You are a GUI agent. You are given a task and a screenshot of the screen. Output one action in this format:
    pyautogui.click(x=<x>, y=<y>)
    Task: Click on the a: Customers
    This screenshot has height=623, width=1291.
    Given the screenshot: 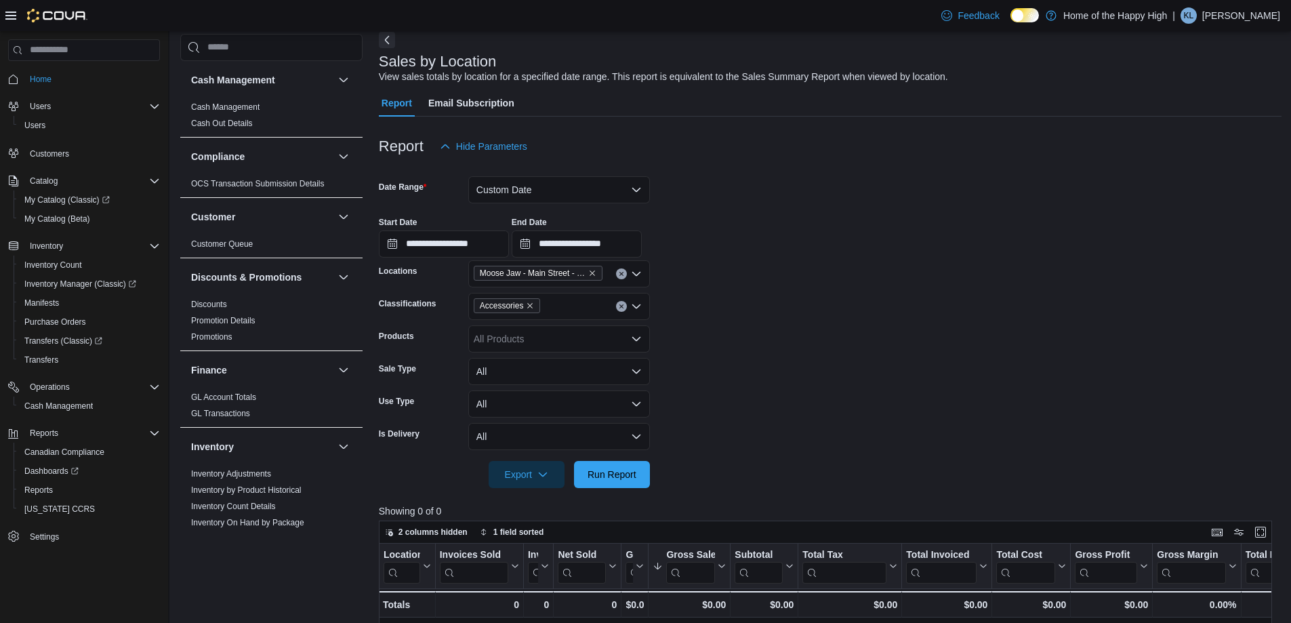 What is the action you would take?
    pyautogui.click(x=49, y=154)
    